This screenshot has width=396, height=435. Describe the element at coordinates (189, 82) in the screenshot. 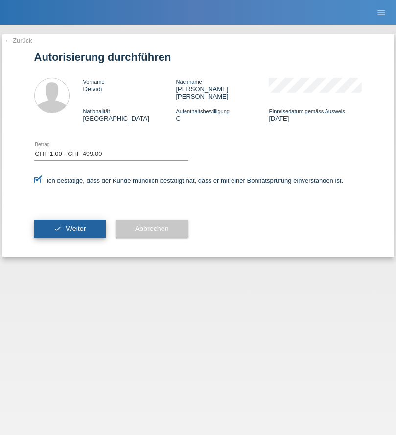

I see `span: Nachname` at that location.